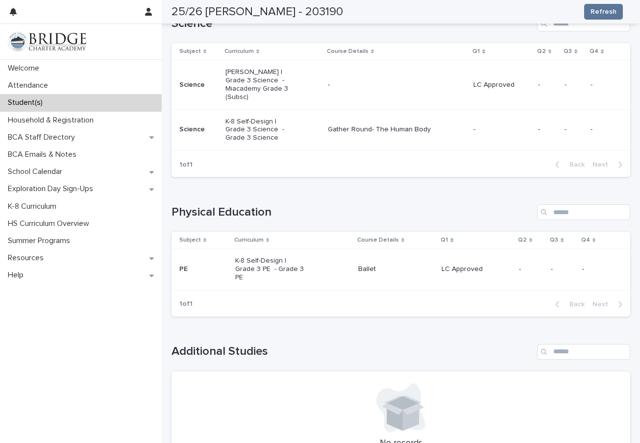 The width and height of the screenshot is (640, 443). What do you see at coordinates (44, 154) in the screenshot?
I see `p: BCA Emails & Notes` at bounding box center [44, 154].